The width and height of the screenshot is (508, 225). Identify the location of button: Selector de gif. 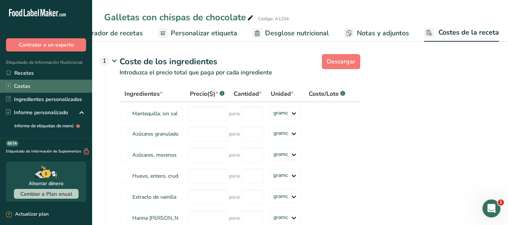
(27, 171).